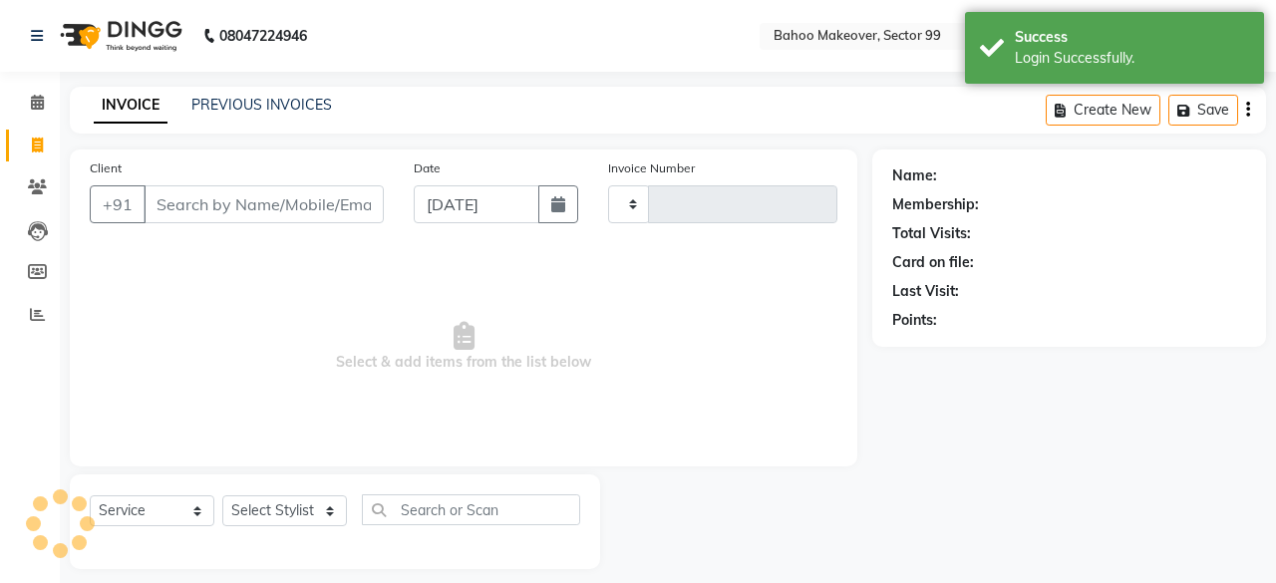  I want to click on div: Name:, so click(914, 175).